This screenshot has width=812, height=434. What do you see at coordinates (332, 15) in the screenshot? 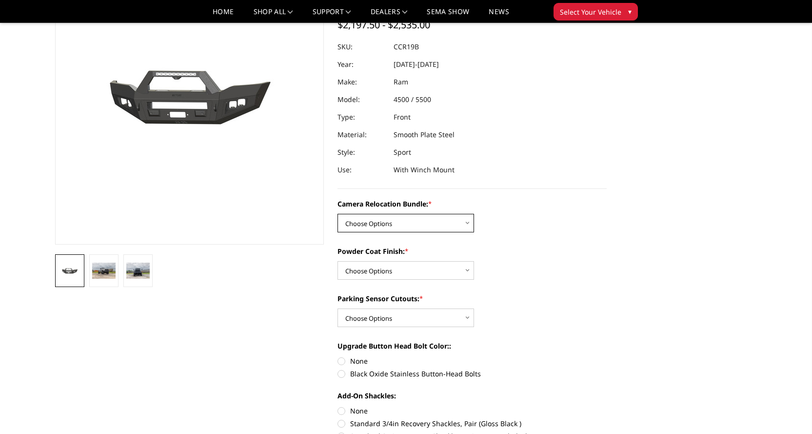
I see `a: Support` at bounding box center [332, 15].